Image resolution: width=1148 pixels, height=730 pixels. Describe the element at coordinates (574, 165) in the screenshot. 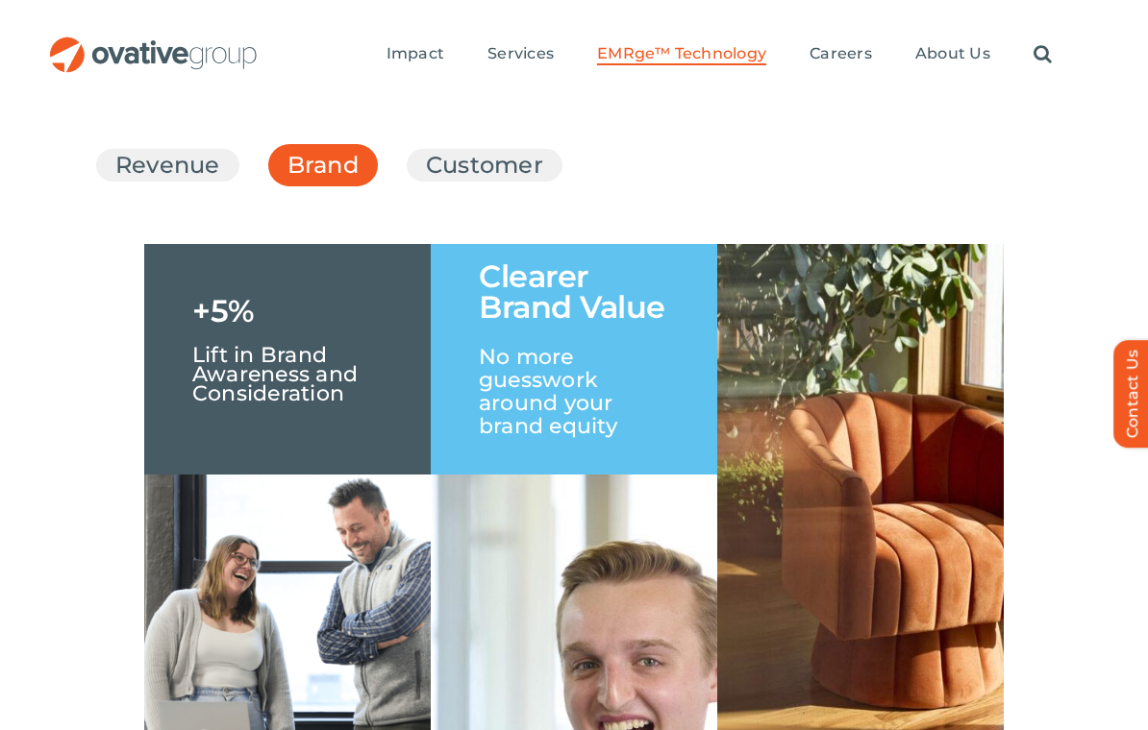

I see `ul: Post Filters` at that location.